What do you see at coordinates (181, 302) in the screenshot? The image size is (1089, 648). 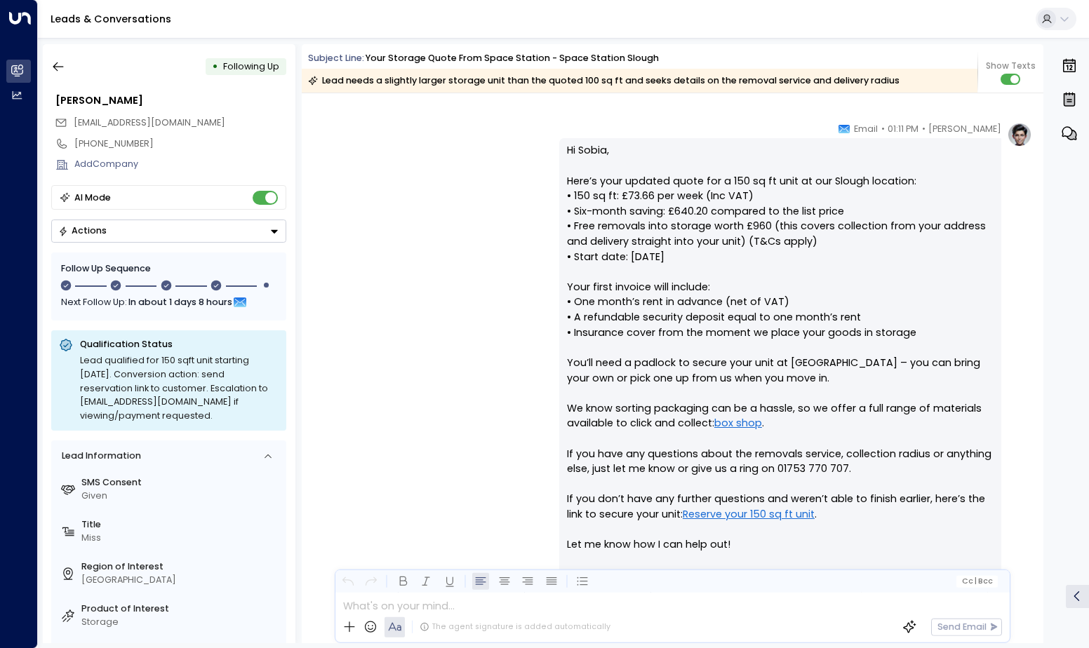 I see `span: In about 1 days 8 hours` at bounding box center [181, 302].